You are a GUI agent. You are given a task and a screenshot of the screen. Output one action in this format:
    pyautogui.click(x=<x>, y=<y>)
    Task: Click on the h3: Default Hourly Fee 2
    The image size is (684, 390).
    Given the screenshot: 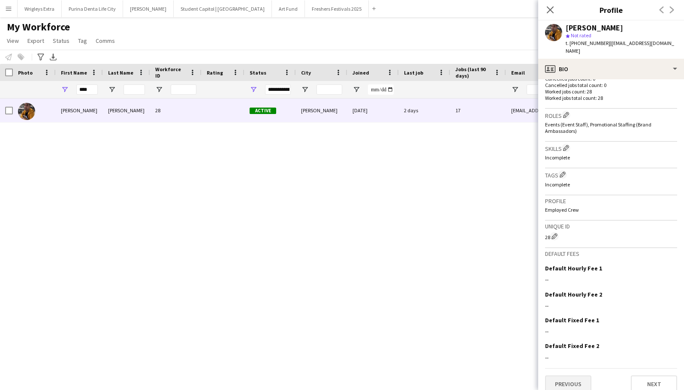 What is the action you would take?
    pyautogui.click(x=574, y=295)
    